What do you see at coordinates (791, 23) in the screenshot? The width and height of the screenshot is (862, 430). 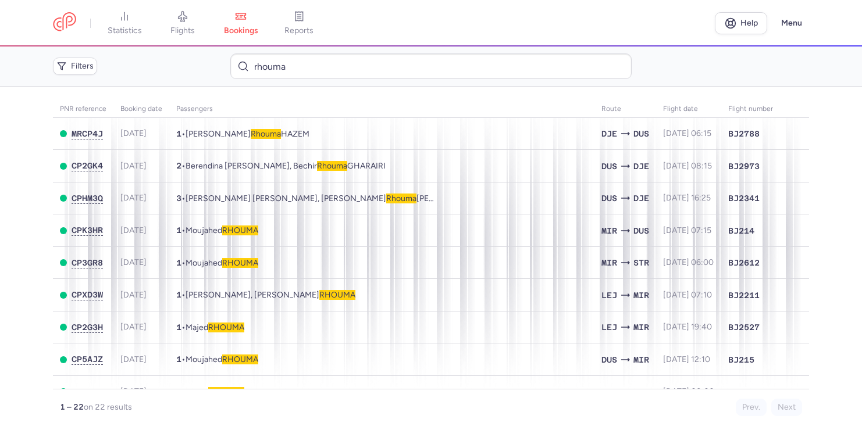 I see `button: Menu` at bounding box center [791, 23].